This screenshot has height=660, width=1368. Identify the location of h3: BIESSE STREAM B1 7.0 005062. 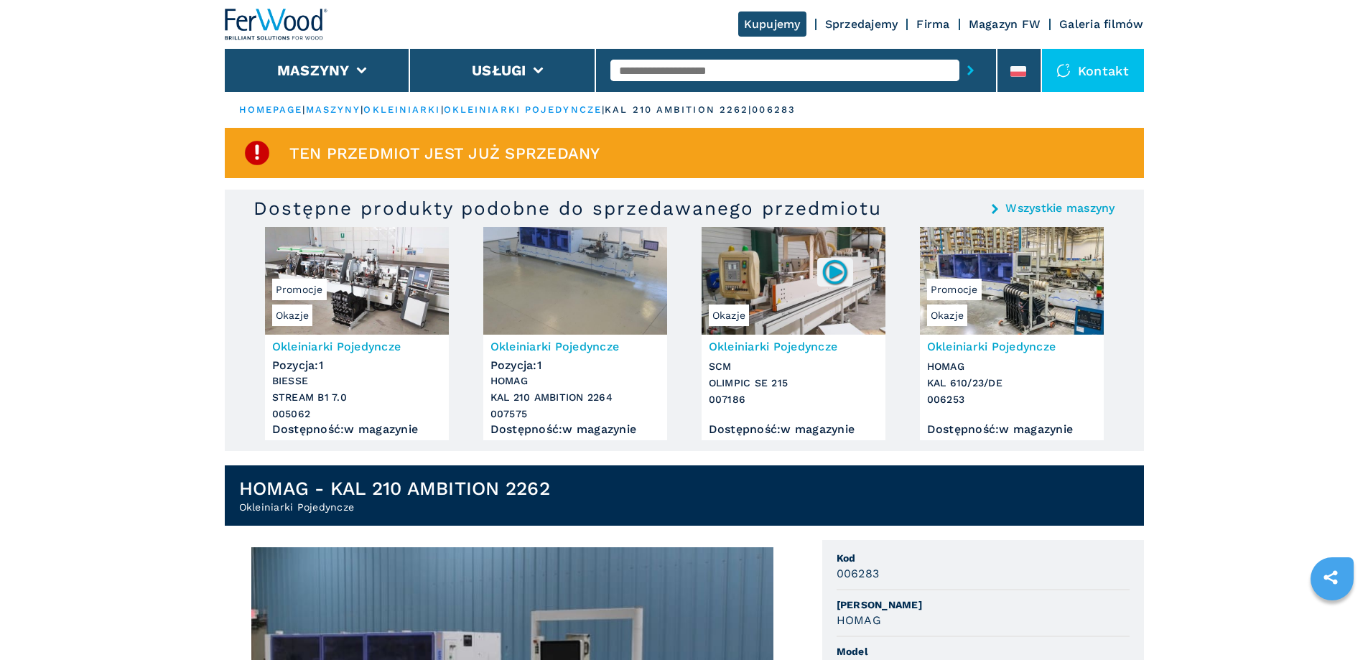
(357, 397).